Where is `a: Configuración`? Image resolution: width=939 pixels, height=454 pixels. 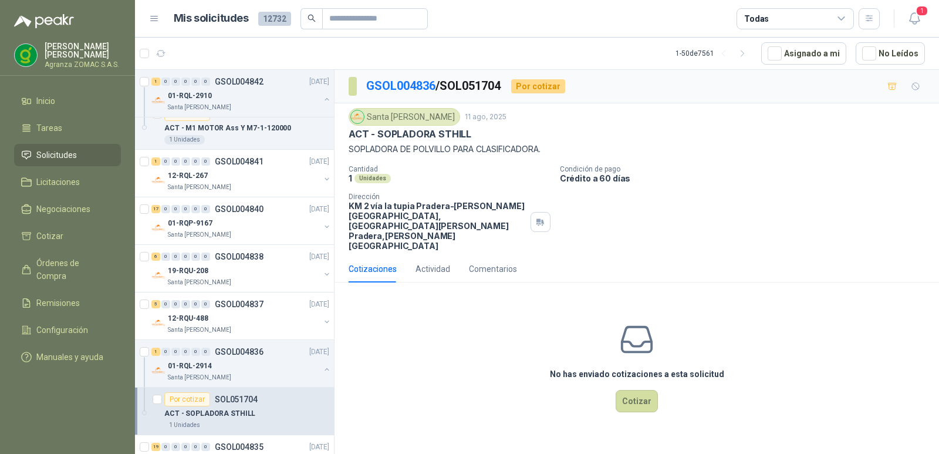 a: Configuración is located at coordinates (67, 330).